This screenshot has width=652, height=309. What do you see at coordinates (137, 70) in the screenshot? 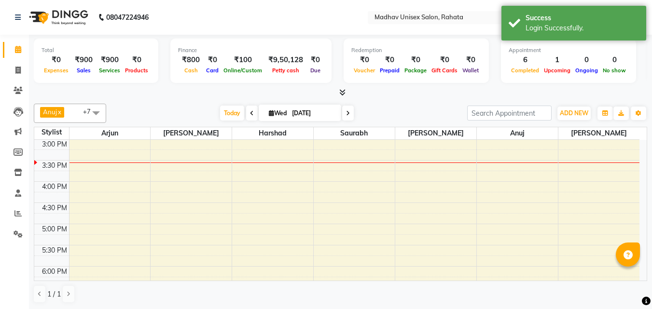
I see `span: Products` at bounding box center [137, 70].